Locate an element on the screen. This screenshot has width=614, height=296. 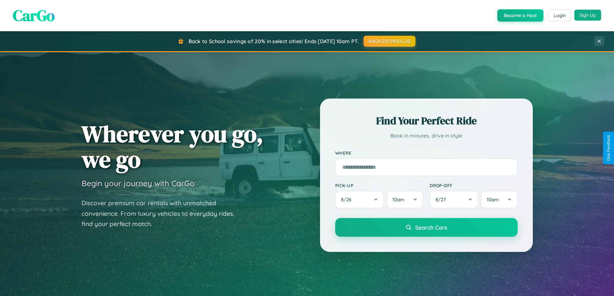
button: 8/27 is located at coordinates (454, 200).